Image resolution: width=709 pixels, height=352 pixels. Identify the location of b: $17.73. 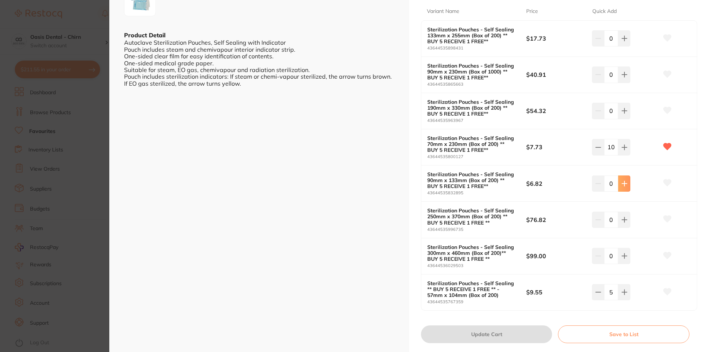
(556, 38).